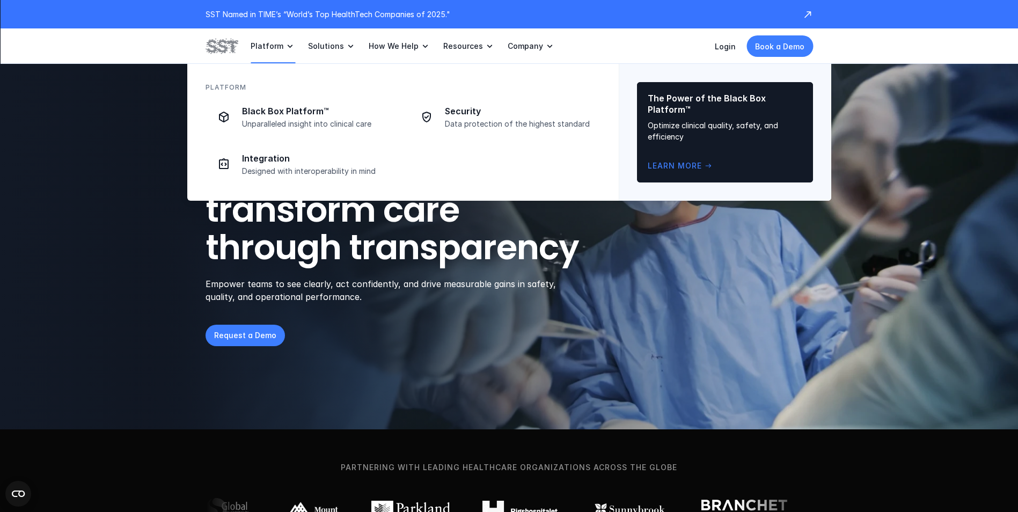  I want to click on a: The Power of the Black Box Platform™Optimize clinical quality, safety, and efficiencyLearn Morear..., so click(725, 132).